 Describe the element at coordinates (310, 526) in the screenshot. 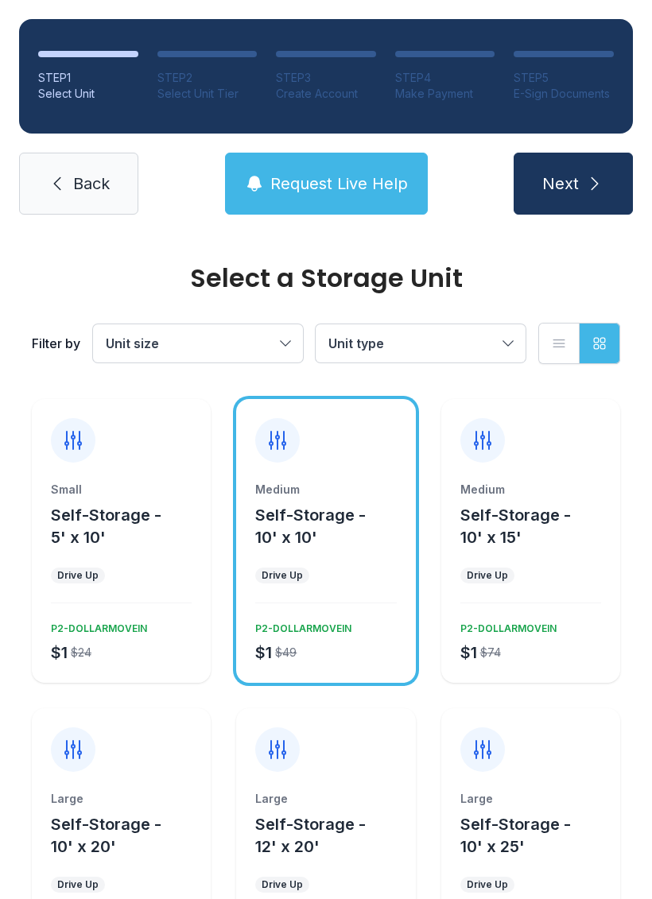

I see `span: Self-Storage - 10' x 10'` at that location.